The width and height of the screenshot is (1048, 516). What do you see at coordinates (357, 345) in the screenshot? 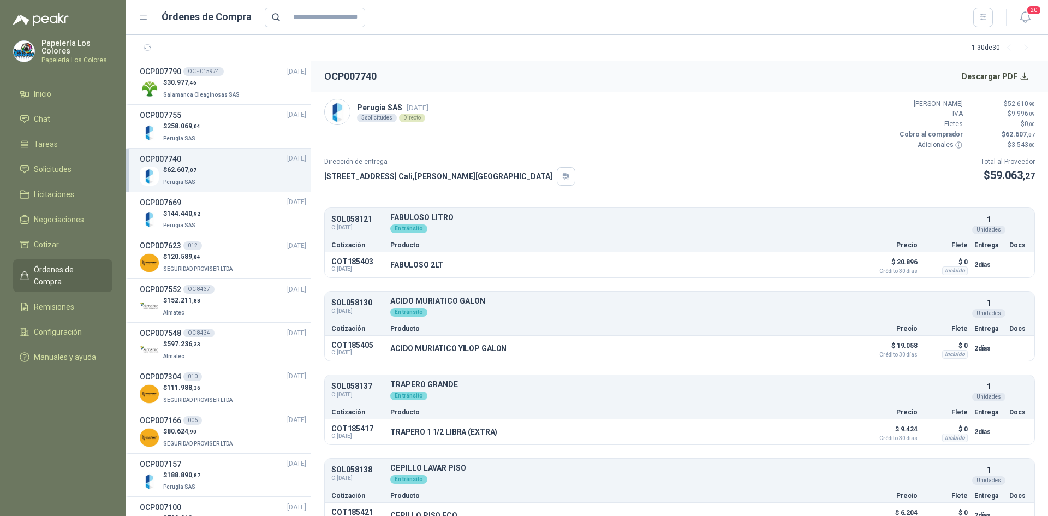
I see `p: COT185405` at bounding box center [357, 345].